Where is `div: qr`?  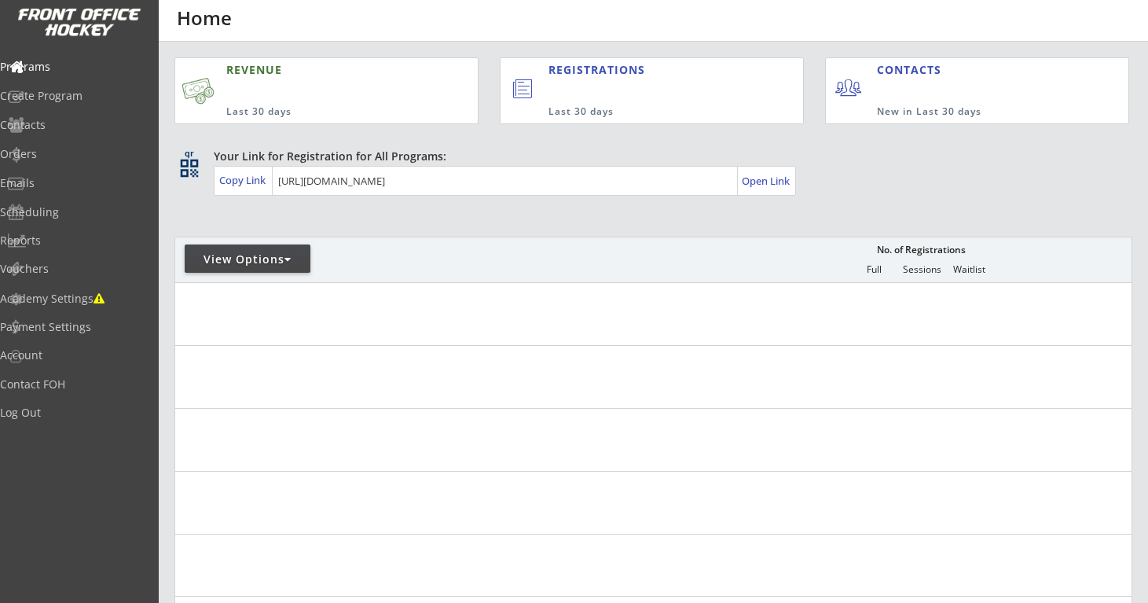 div: qr is located at coordinates (189, 153).